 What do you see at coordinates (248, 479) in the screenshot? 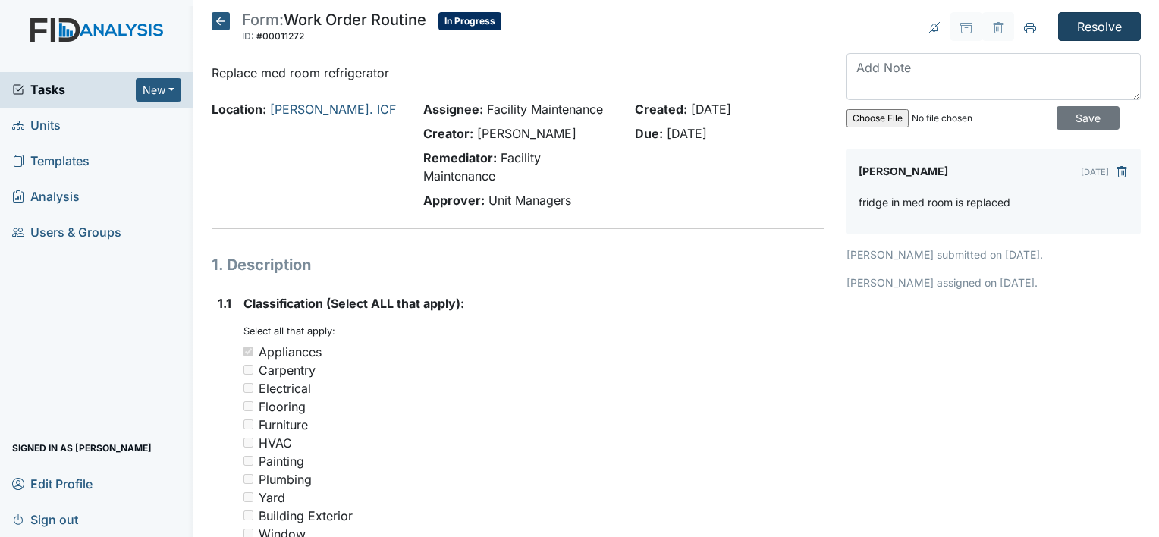
I see `input: Plumbing` at bounding box center [248, 479].